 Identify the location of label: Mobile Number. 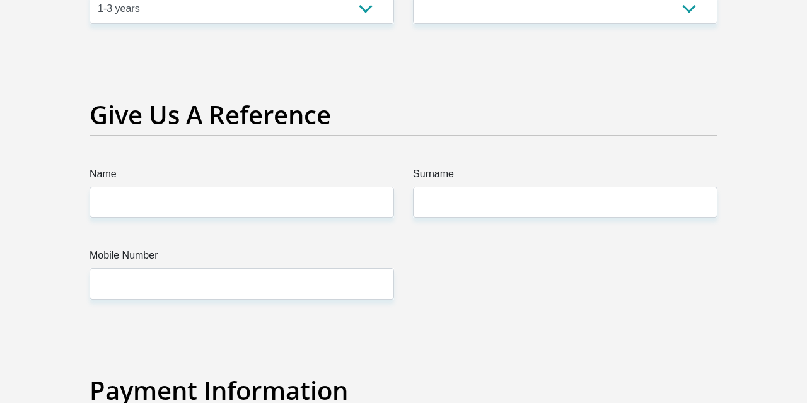
(241, 258).